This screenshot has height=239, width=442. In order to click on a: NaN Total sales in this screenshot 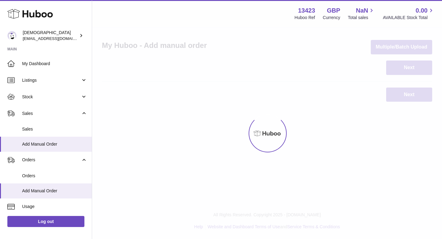, I will do `click(361, 14)`.